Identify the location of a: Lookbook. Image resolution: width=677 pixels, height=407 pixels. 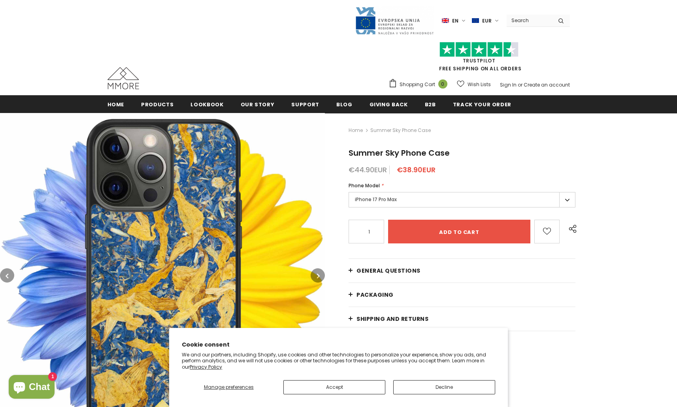
(207, 104).